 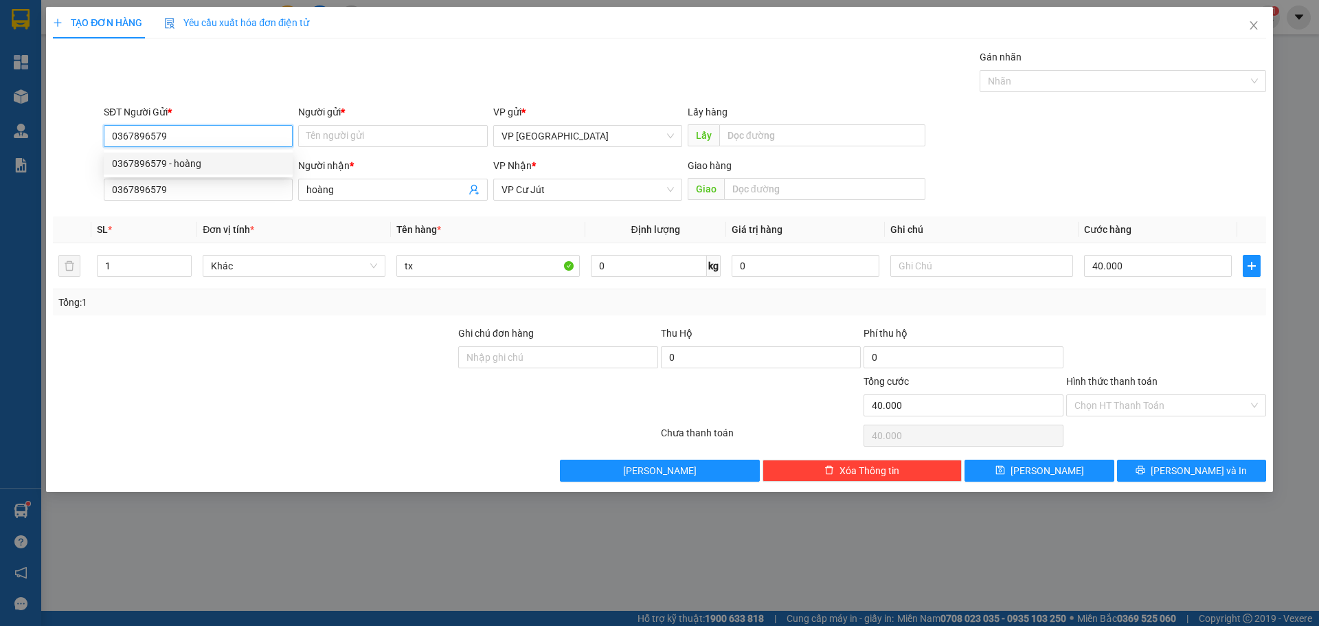 I want to click on span: Định lượng, so click(x=655, y=229).